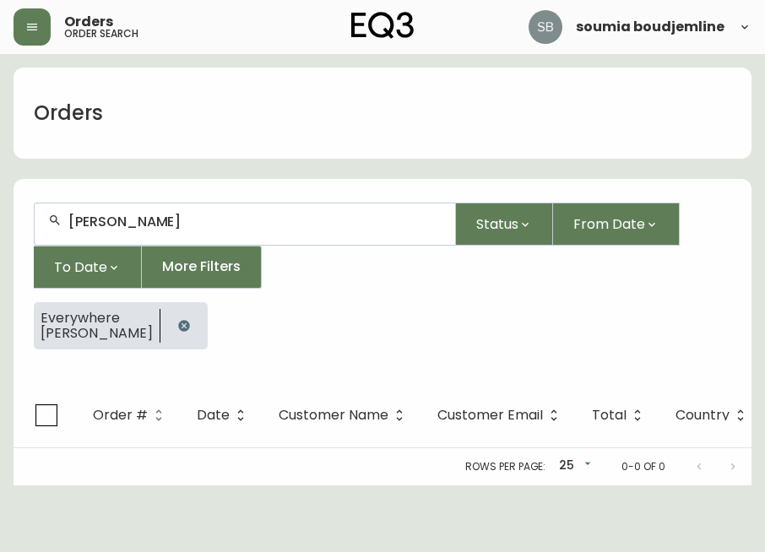  What do you see at coordinates (643, 467) in the screenshot?
I see `p: 0-0 of 0` at bounding box center [643, 467].